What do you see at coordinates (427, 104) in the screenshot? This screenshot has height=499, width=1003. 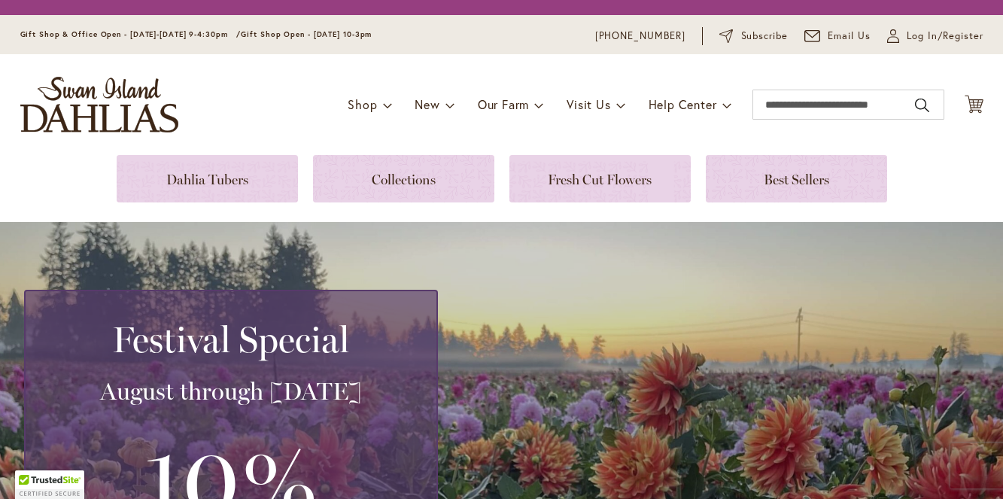 I see `span: New` at bounding box center [427, 104].